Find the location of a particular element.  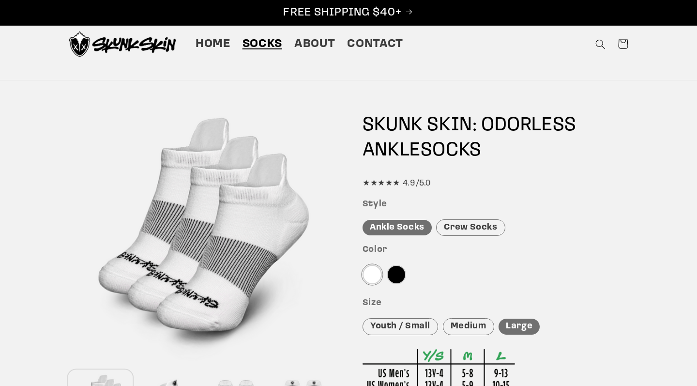

span: ANKLE is located at coordinates (392, 151).